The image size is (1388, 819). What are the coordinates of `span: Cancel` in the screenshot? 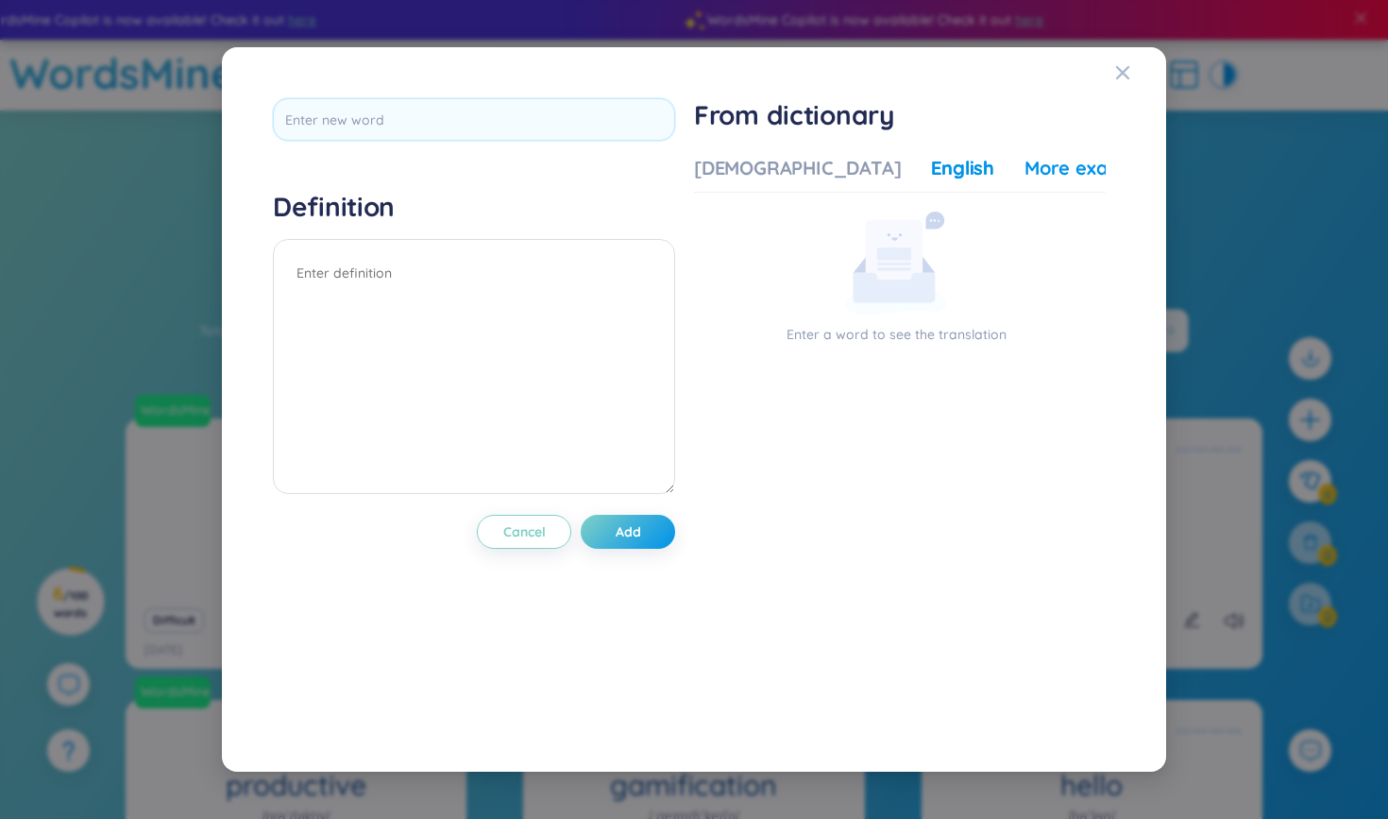 It's located at (524, 532).